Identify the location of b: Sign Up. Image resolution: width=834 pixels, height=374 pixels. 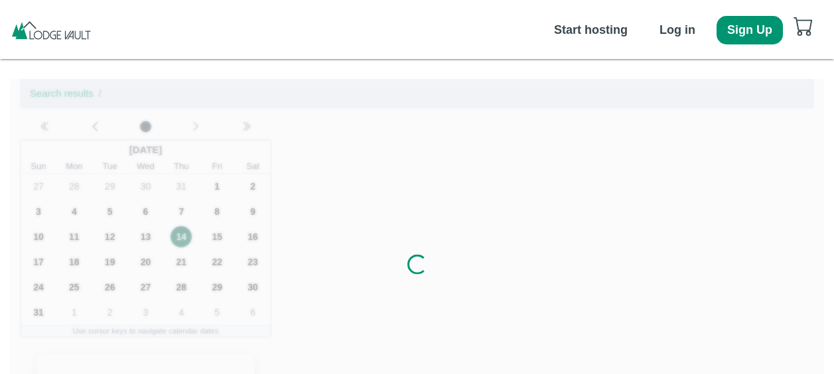
(749, 30).